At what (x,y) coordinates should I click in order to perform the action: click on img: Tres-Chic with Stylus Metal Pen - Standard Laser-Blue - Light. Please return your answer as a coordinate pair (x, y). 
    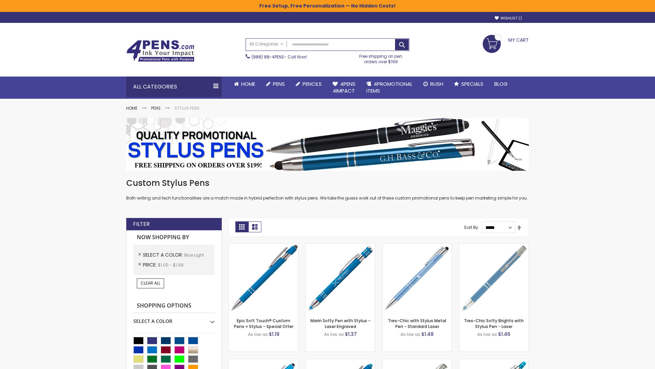
    Looking at the image, I should click on (417, 278).